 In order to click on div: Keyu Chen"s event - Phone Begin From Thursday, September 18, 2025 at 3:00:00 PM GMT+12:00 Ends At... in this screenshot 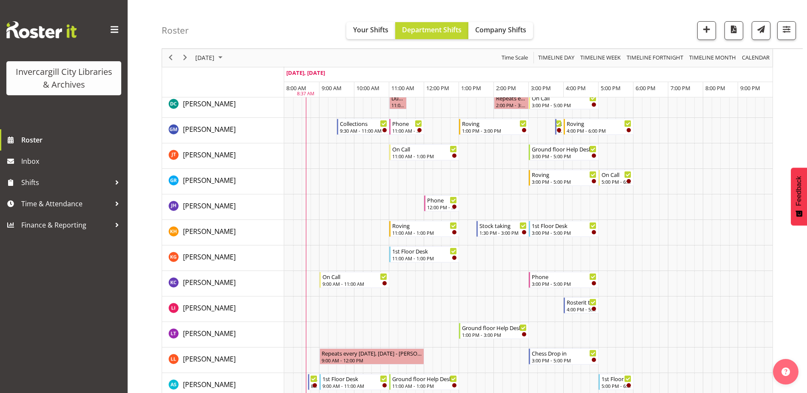, I will do `click(564, 280)`.